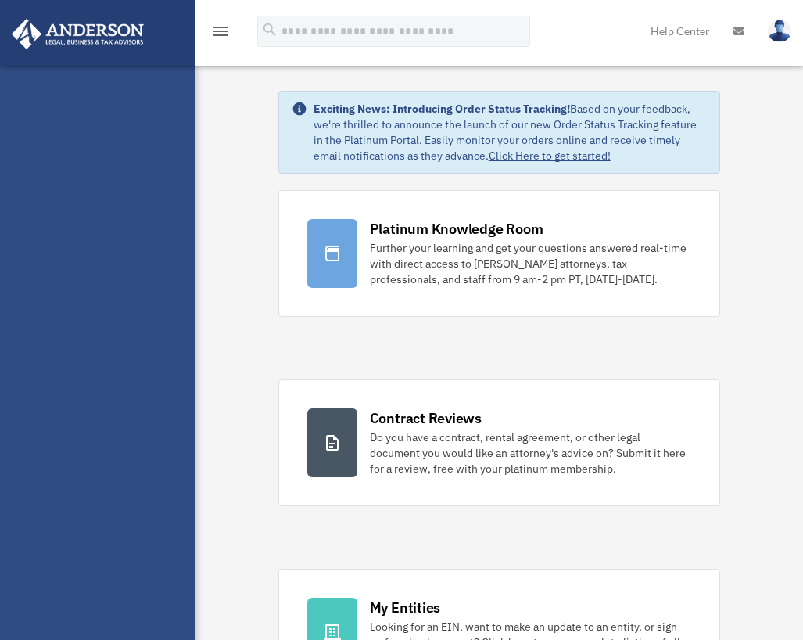  Describe the element at coordinates (457, 228) in the screenshot. I see `div: Platinum Knowledge Room` at that location.